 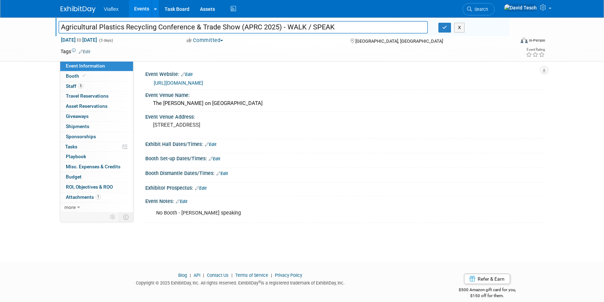 I want to click on div: Event Rating, so click(x=536, y=50).